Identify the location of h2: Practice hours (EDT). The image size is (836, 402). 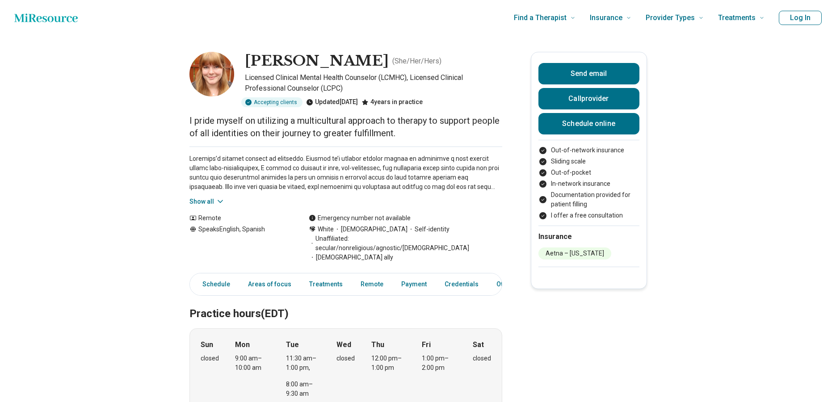
(346, 303).